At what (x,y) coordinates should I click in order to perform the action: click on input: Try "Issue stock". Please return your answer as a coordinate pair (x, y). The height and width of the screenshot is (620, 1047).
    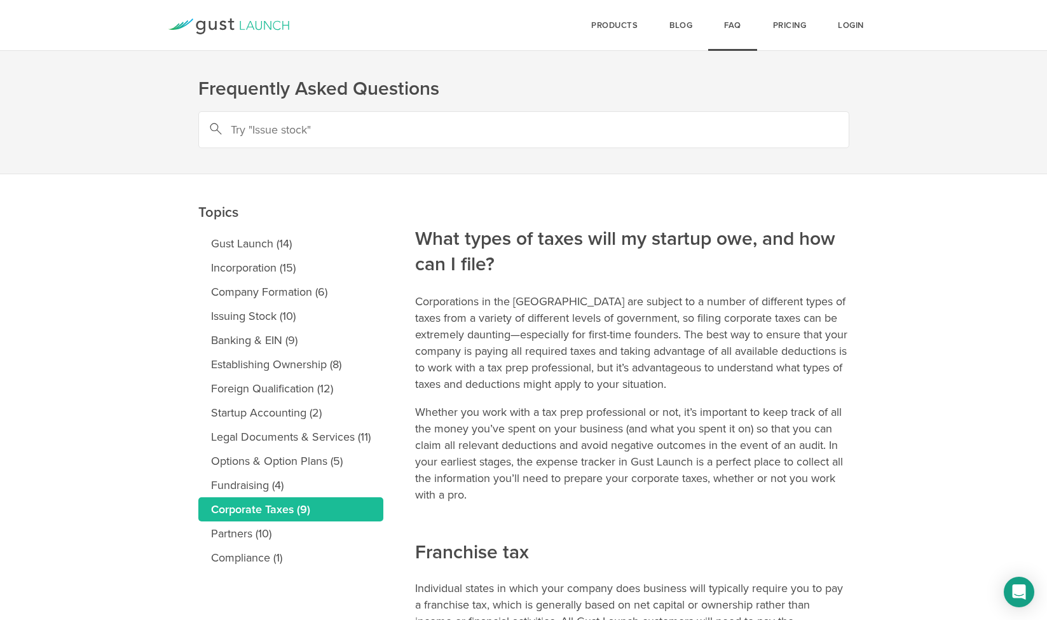
    Looking at the image, I should click on (524, 130).